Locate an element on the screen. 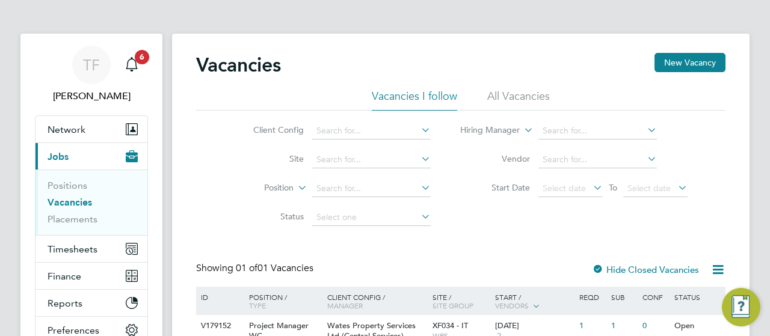 This screenshot has height=336, width=770. span: To is located at coordinates (613, 188).